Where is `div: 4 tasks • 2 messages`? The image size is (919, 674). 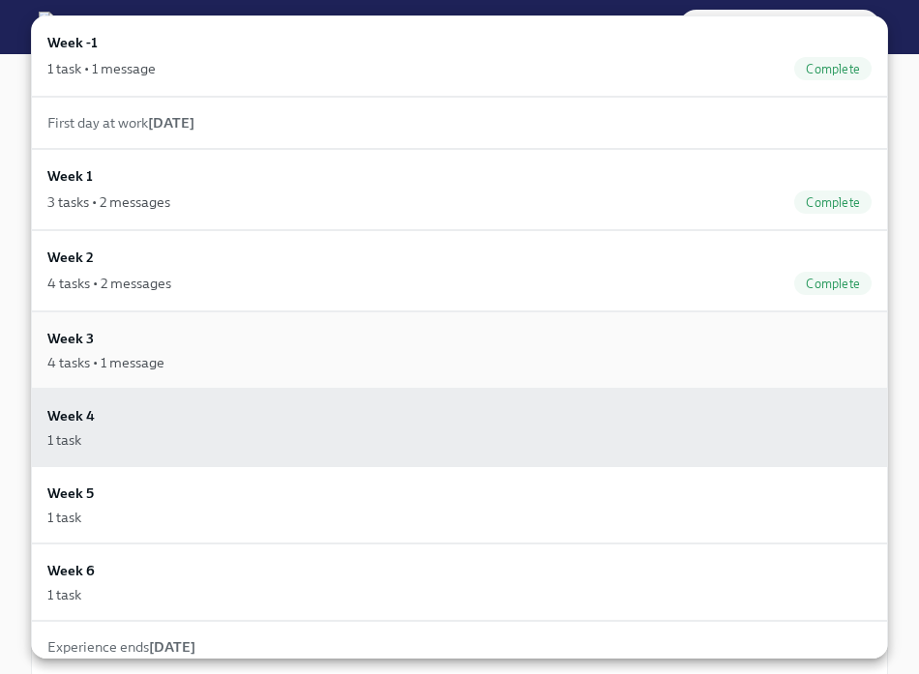
div: 4 tasks • 2 messages is located at coordinates (109, 283).